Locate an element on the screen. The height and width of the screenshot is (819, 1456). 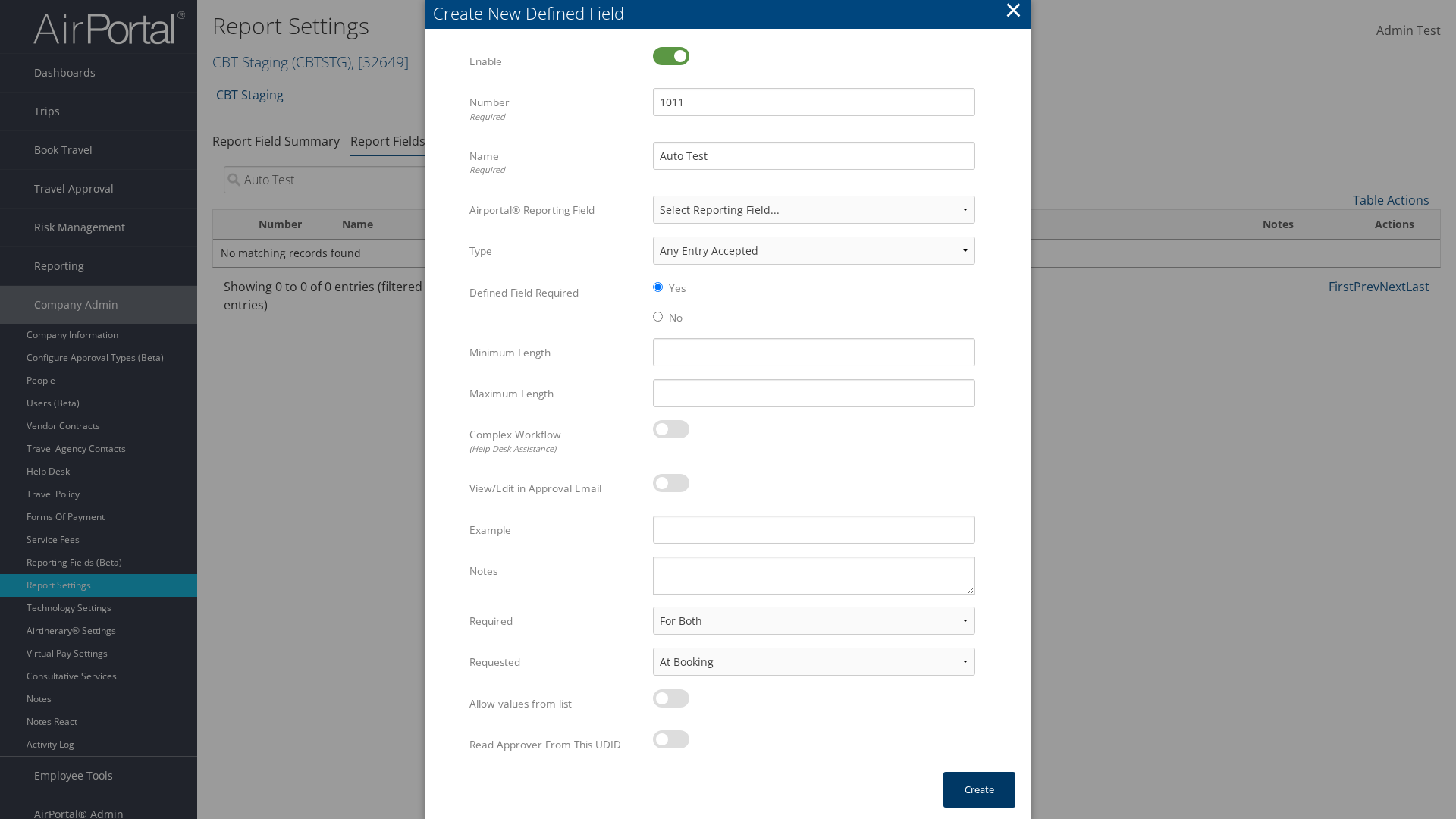
label: Read Approver From This UDID is located at coordinates (555, 745).